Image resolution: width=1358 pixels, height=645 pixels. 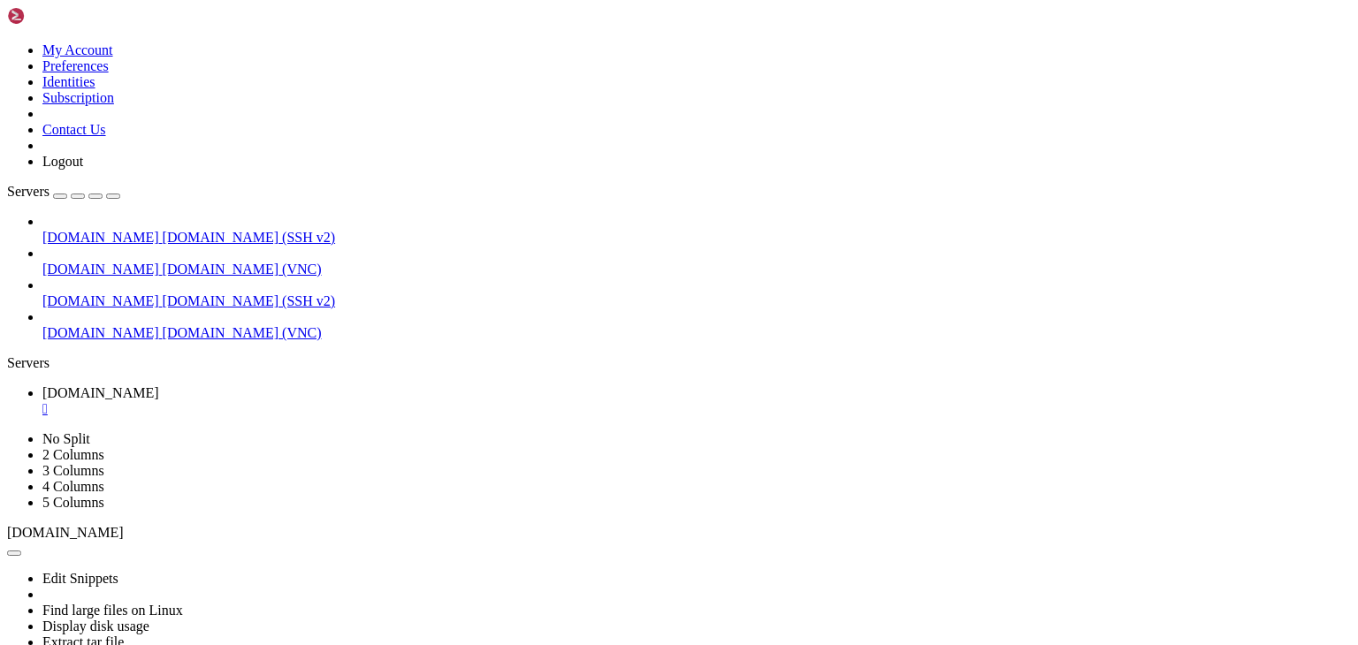 What do you see at coordinates (697, 401) in the screenshot?
I see `a: chrimson.net` at bounding box center [697, 401].